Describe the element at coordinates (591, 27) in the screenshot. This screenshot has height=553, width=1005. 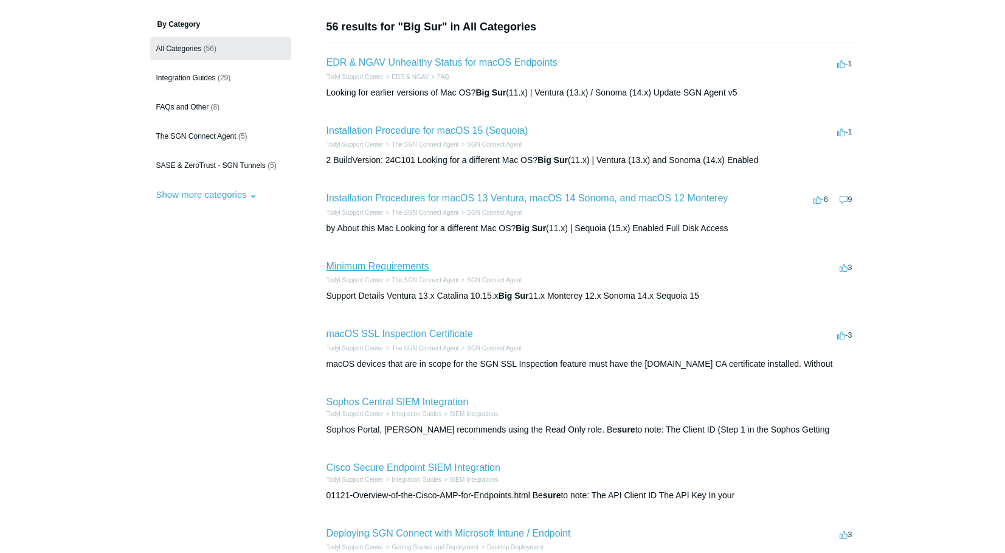
I see `h1: 56 results for "Big Sur" in All Categories` at that location.